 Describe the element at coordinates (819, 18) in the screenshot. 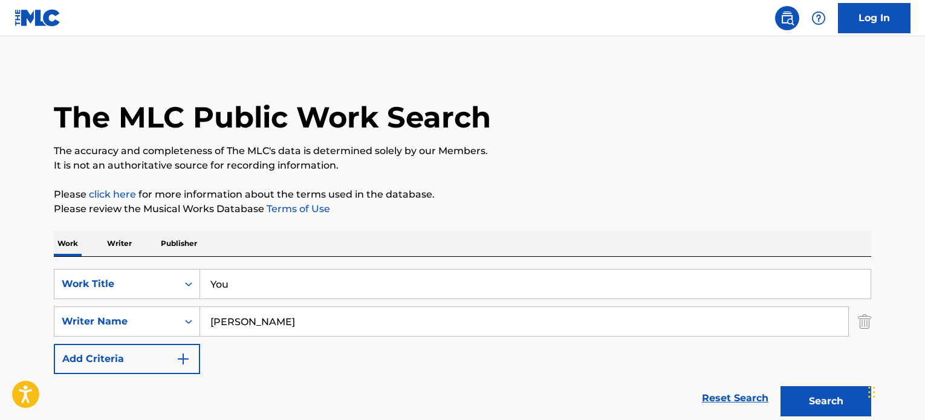

I see `div: Help` at that location.